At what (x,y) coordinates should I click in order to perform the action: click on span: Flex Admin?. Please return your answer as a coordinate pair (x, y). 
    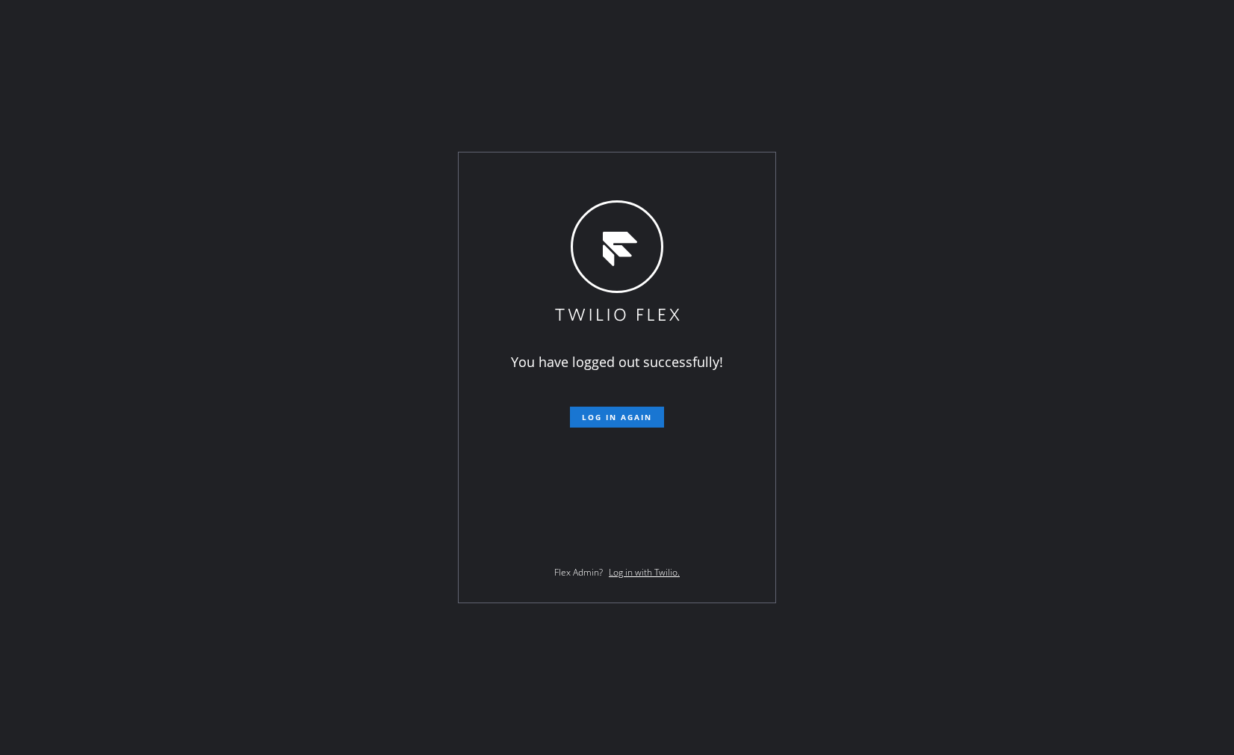
    Looking at the image, I should click on (578, 572).